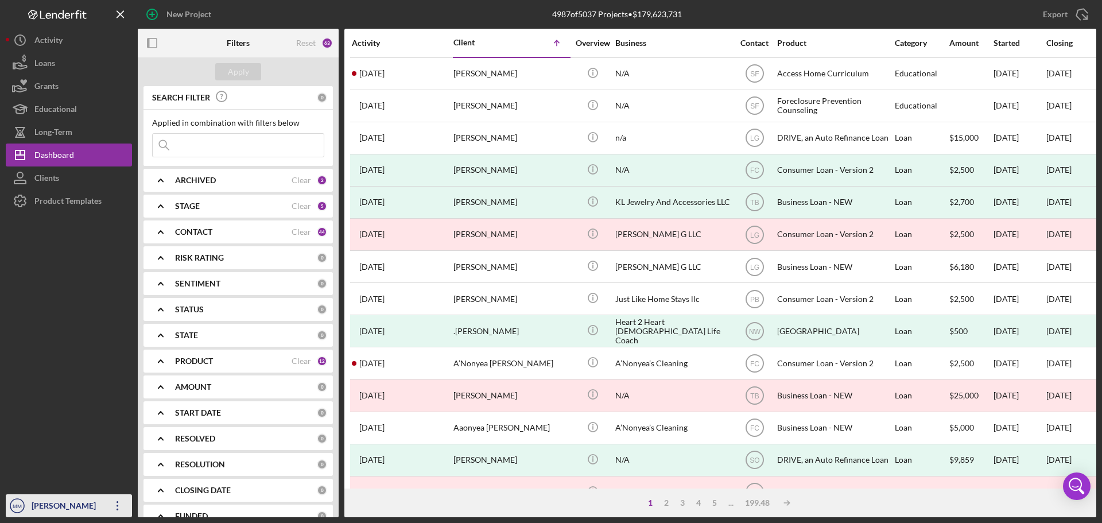  I want to click on div: Overview, so click(592, 43).